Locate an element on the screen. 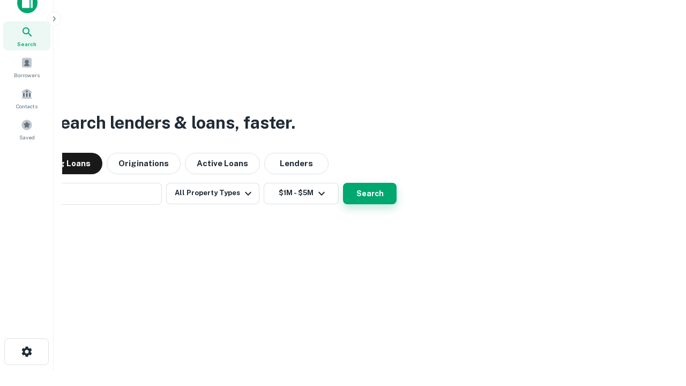 The height and width of the screenshot is (386, 686). h3: Search lenders & loans, faster. is located at coordinates (172, 123).